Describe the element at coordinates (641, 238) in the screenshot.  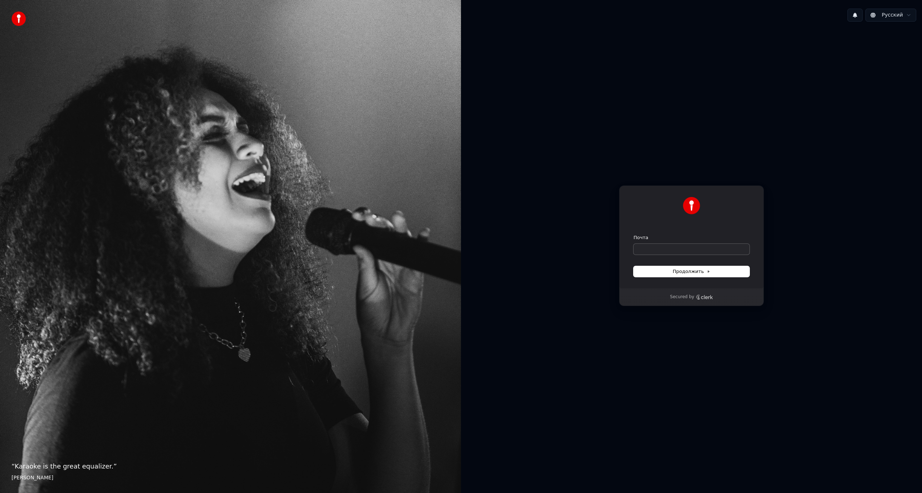
I see `label: Почта` at that location.